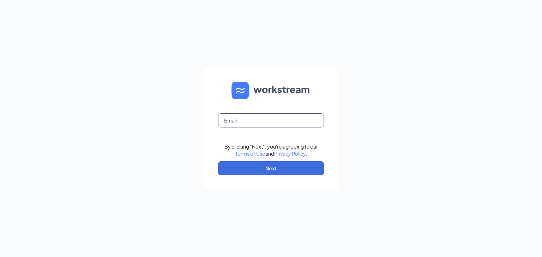 The width and height of the screenshot is (542, 257). Describe the element at coordinates (271, 91) in the screenshot. I see `img: WS logo and Workstream text` at that location.